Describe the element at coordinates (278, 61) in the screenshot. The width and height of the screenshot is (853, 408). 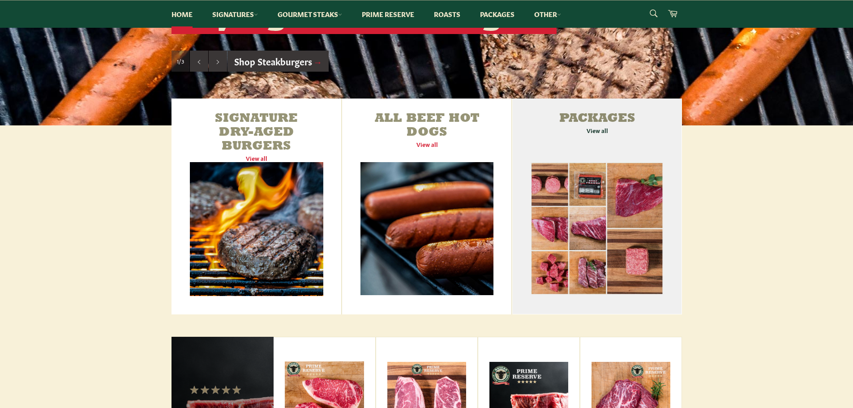
I see `a: Shop Steakburgers` at that location.